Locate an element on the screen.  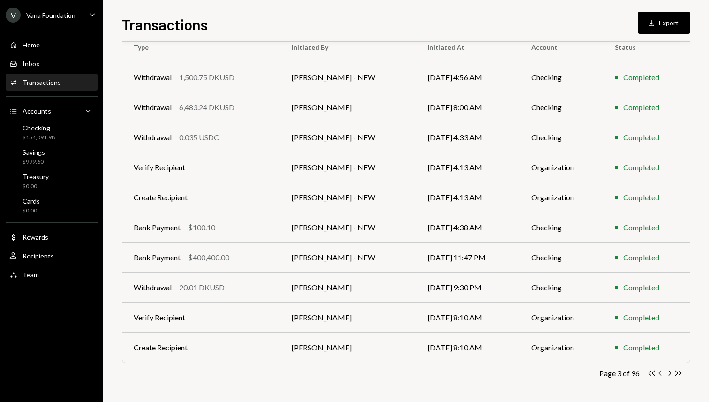
div: Rewards is located at coordinates (35, 237).